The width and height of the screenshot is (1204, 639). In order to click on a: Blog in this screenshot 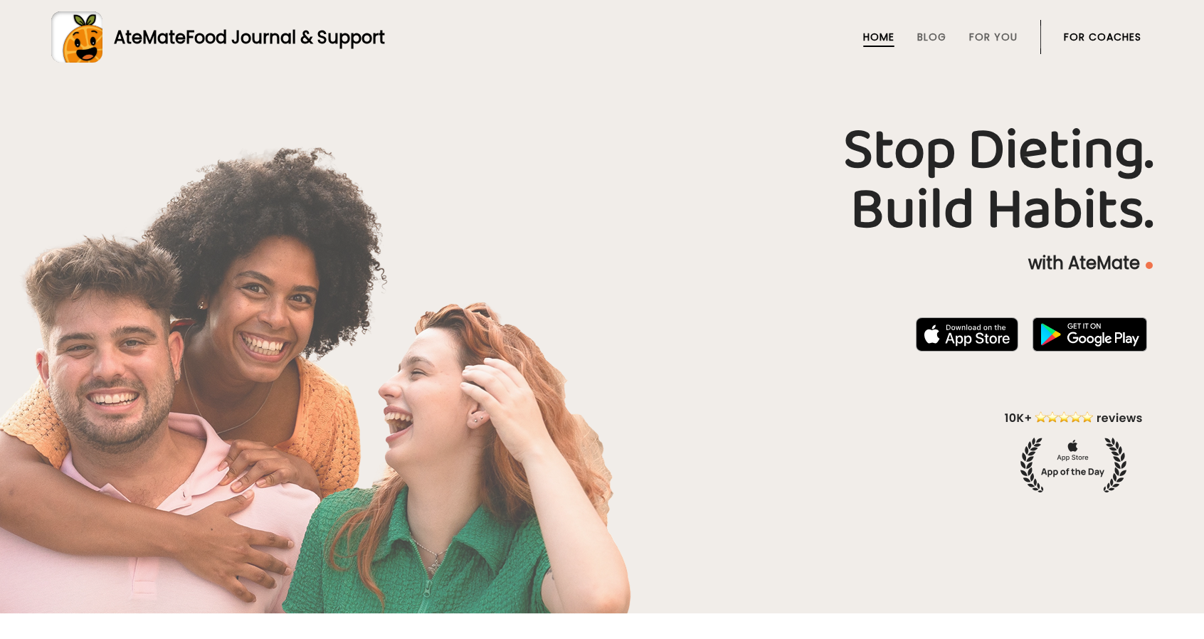, I will do `click(932, 37)`.